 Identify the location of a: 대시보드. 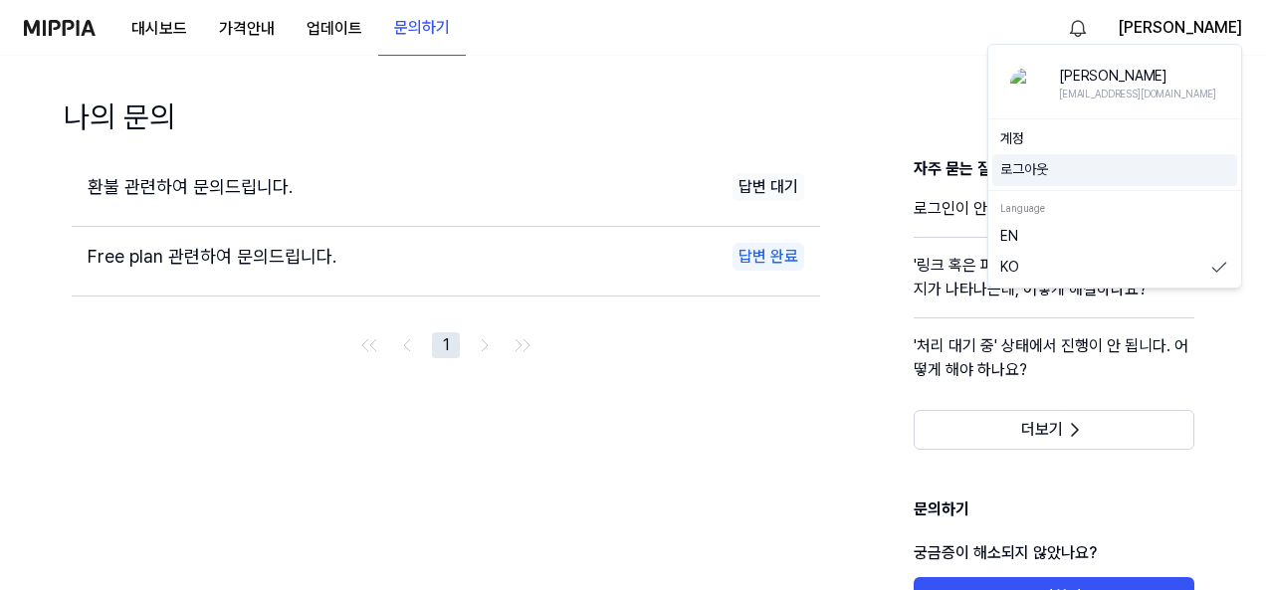
(159, 29).